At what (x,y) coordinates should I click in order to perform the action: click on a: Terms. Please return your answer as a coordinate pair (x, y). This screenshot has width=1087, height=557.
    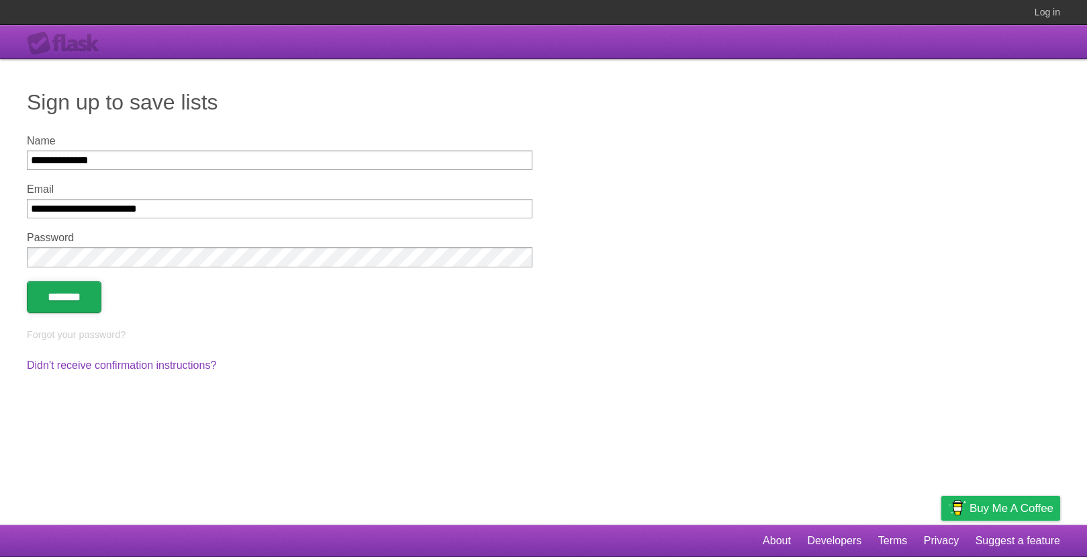
    Looking at the image, I should click on (893, 541).